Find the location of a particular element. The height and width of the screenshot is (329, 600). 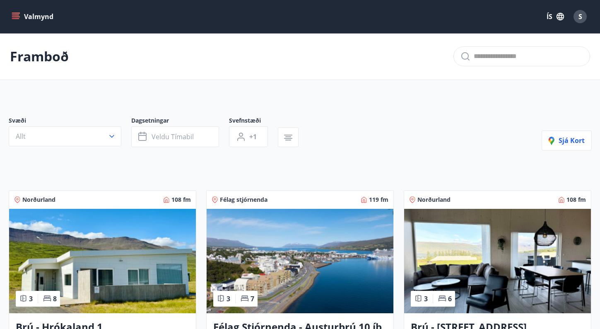

span: Sjá kort is located at coordinates (566, 140).